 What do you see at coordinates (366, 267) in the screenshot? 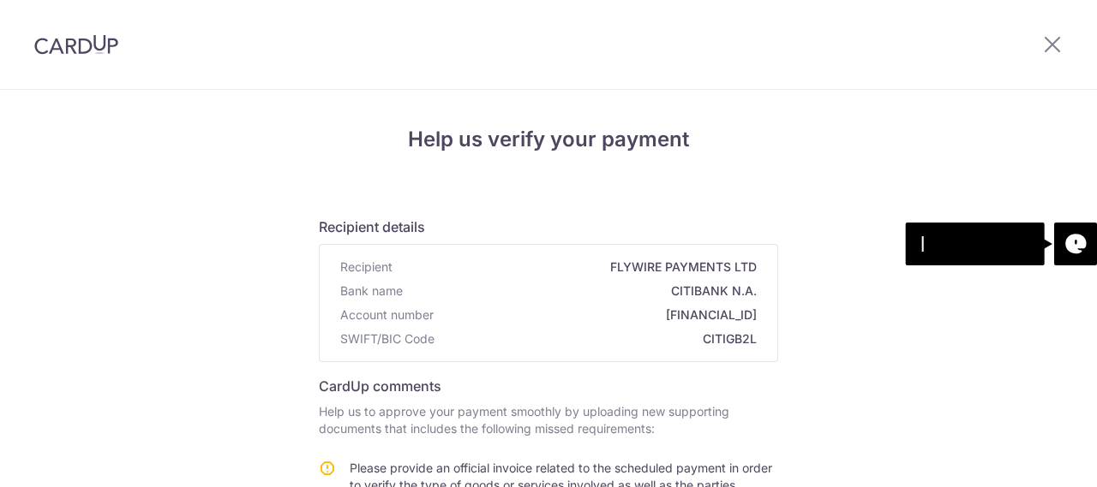
I see `span: Recipient` at bounding box center [366, 267].